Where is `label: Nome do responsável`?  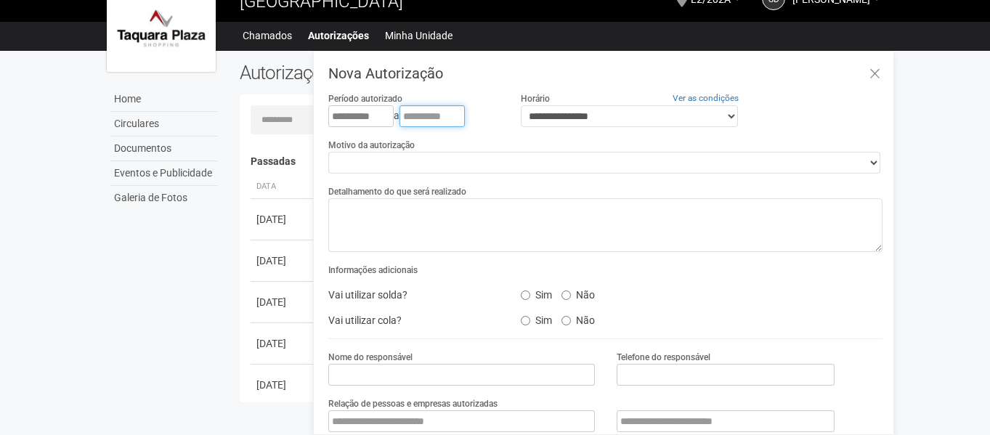
label: Nome do responsável is located at coordinates (371, 357).